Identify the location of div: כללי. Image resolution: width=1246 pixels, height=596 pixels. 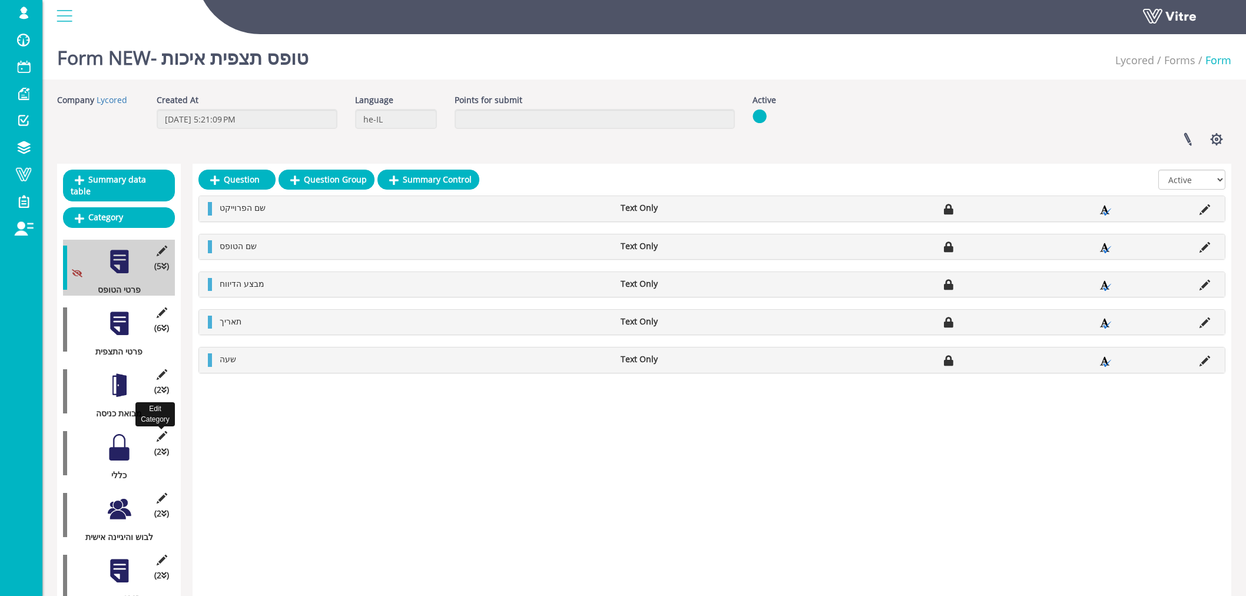
(114, 475).